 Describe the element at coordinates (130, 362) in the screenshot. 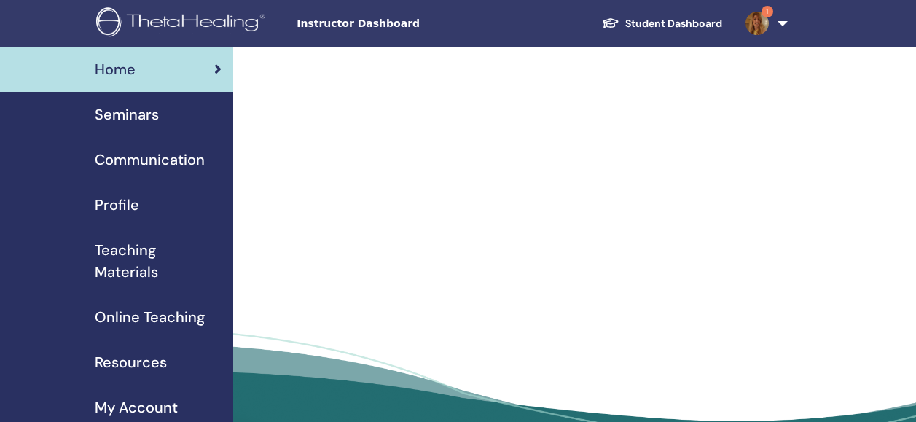

I see `span: Resources` at that location.